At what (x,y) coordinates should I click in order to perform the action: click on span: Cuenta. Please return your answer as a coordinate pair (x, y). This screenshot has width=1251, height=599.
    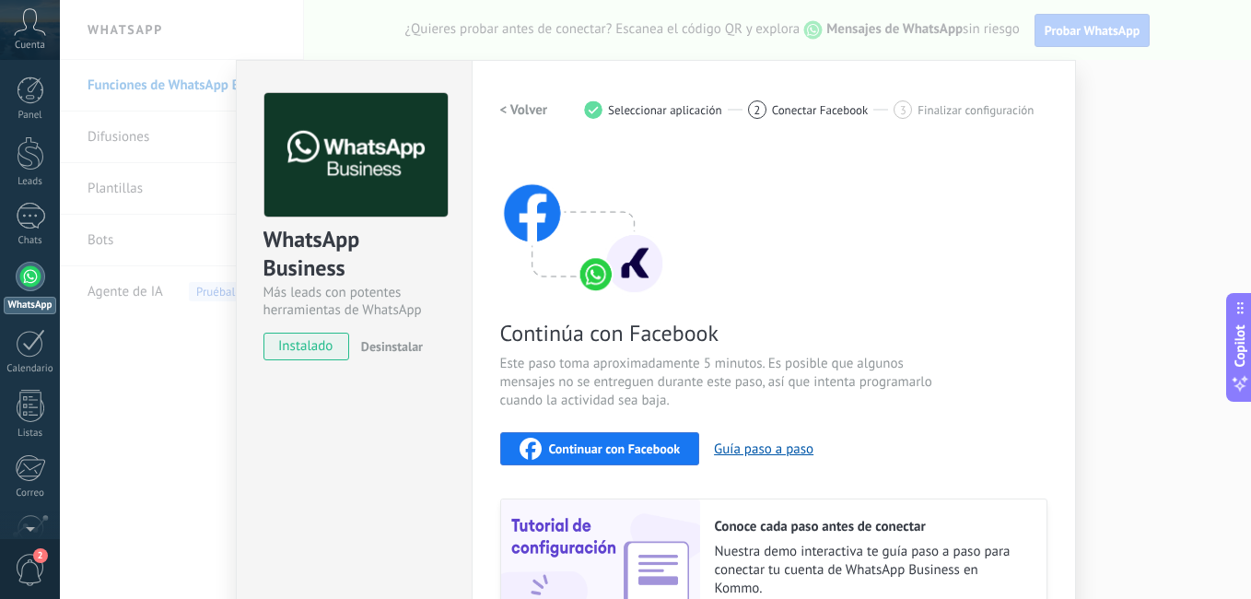
    Looking at the image, I should click on (29, 45).